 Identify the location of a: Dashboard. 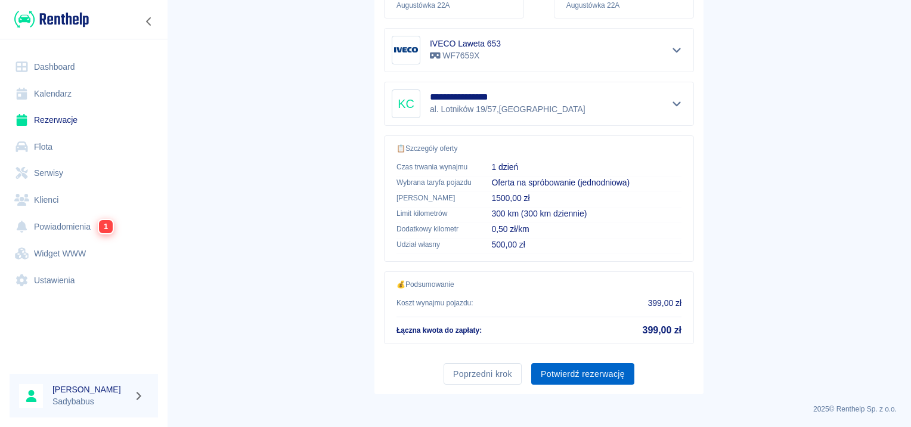
(83, 67).